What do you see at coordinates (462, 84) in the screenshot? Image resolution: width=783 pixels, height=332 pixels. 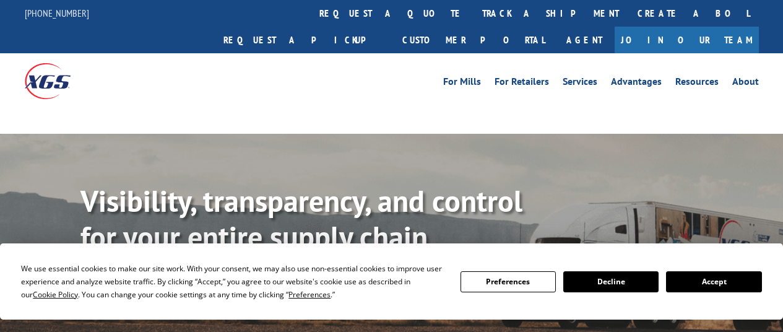 I see `a: For Mills` at bounding box center [462, 84].